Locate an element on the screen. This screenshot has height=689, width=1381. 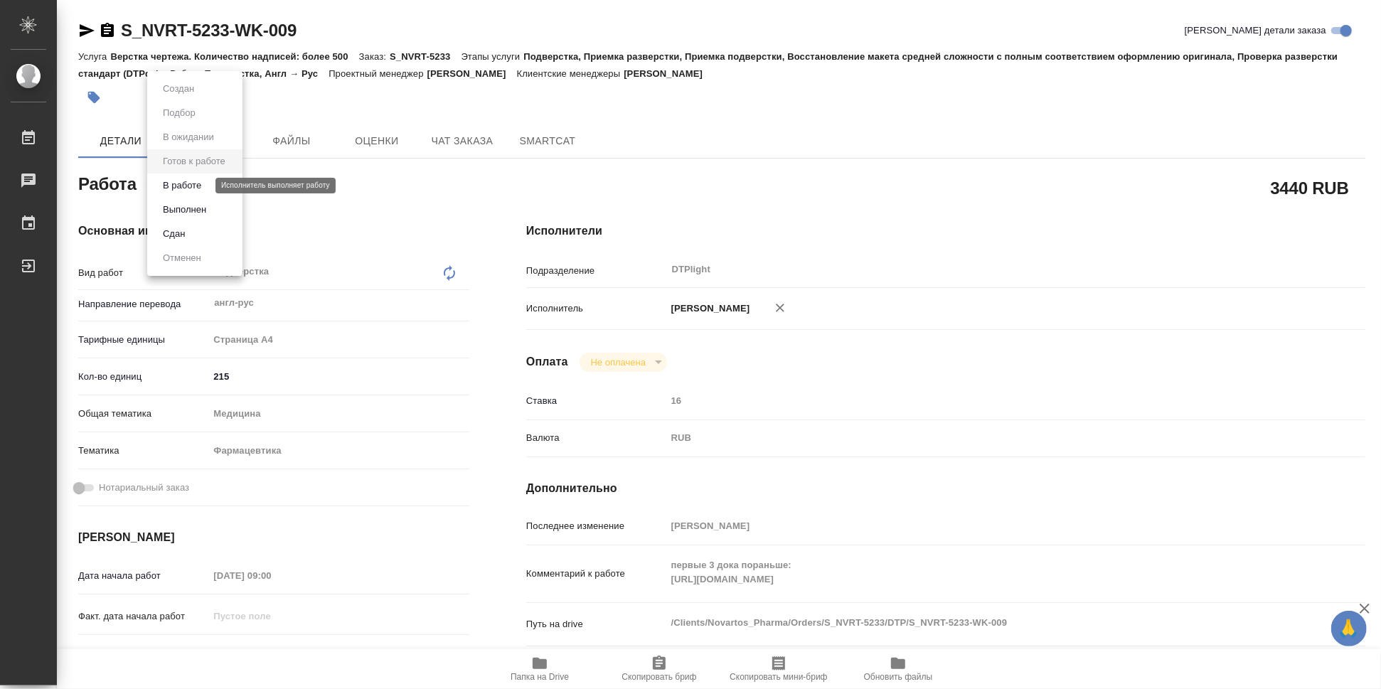
button: Отменен is located at coordinates (182, 258).